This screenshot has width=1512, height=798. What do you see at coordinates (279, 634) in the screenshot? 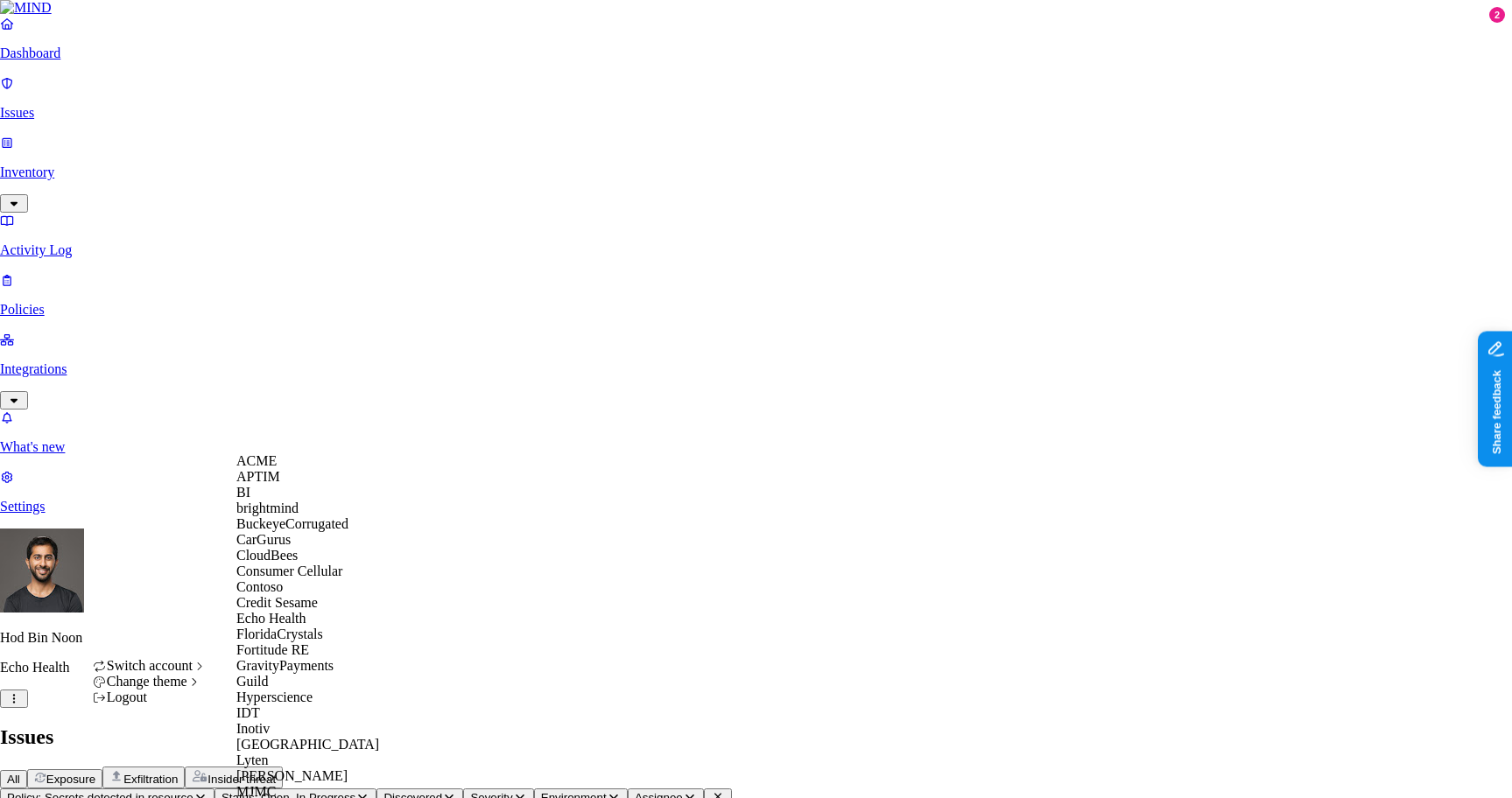
I see `span: FloridaCrystals` at bounding box center [279, 634].